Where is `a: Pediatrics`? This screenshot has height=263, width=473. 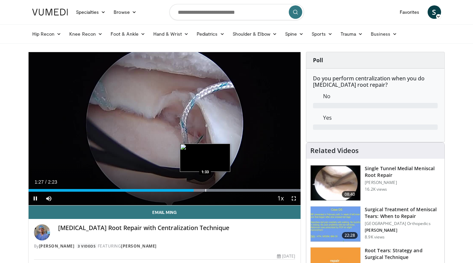 a: Pediatrics is located at coordinates (210, 34).